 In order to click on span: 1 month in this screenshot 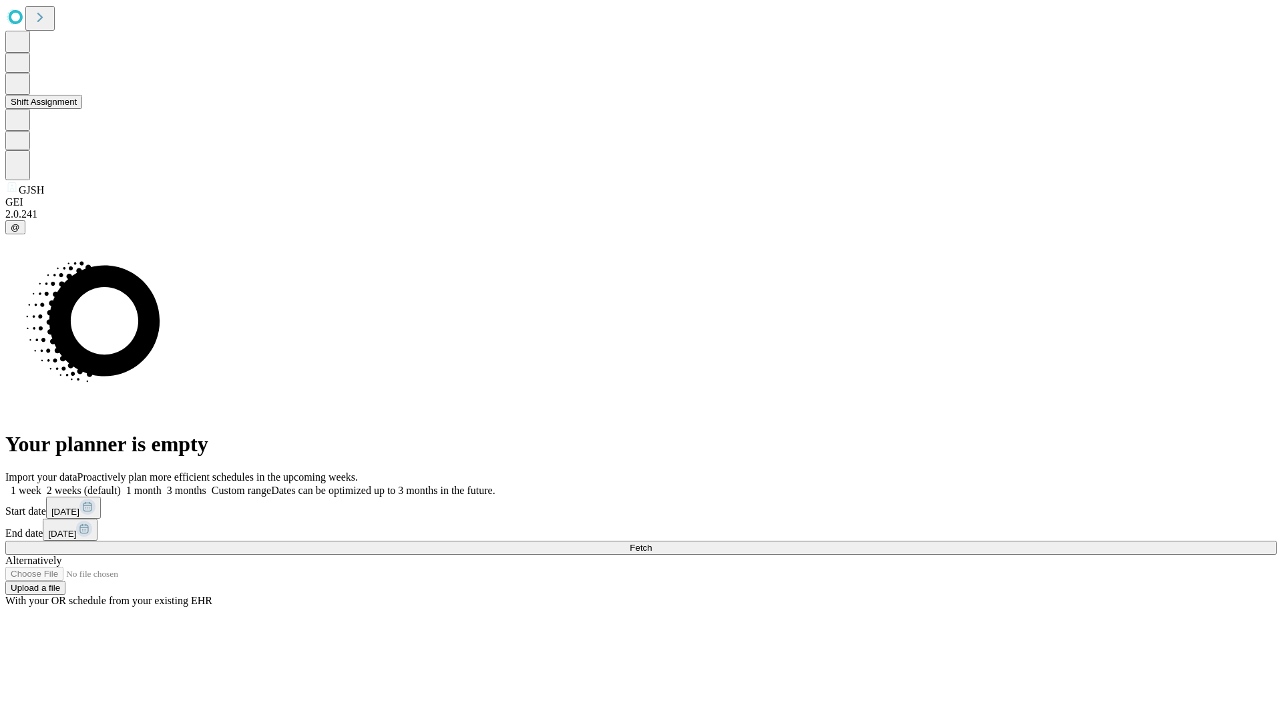, I will do `click(144, 490)`.